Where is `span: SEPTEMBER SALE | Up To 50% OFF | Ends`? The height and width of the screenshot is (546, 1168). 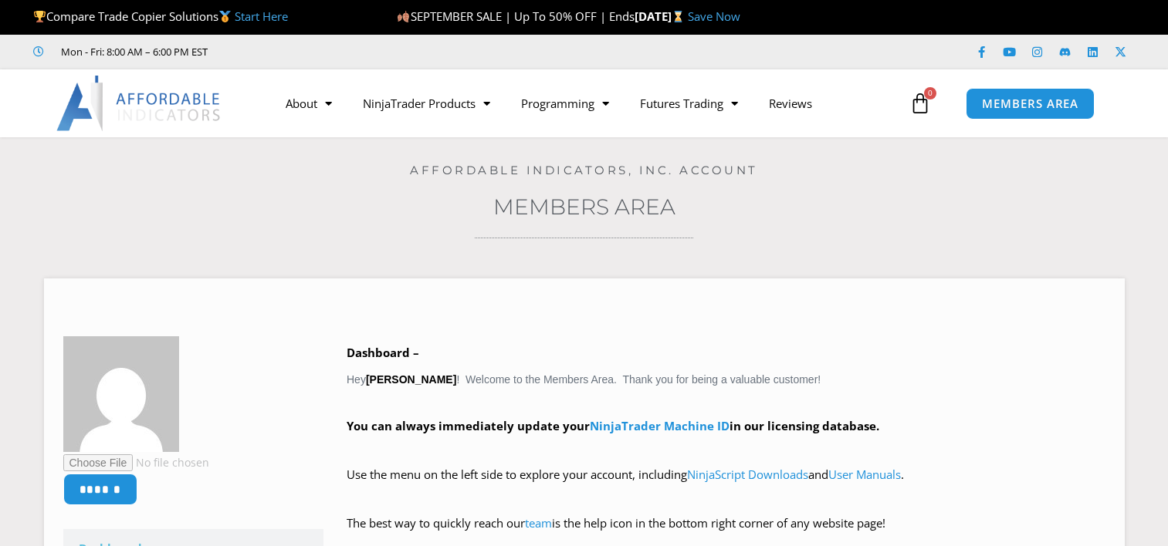 span: SEPTEMBER SALE | Up To 50% OFF | Ends is located at coordinates (515, 16).